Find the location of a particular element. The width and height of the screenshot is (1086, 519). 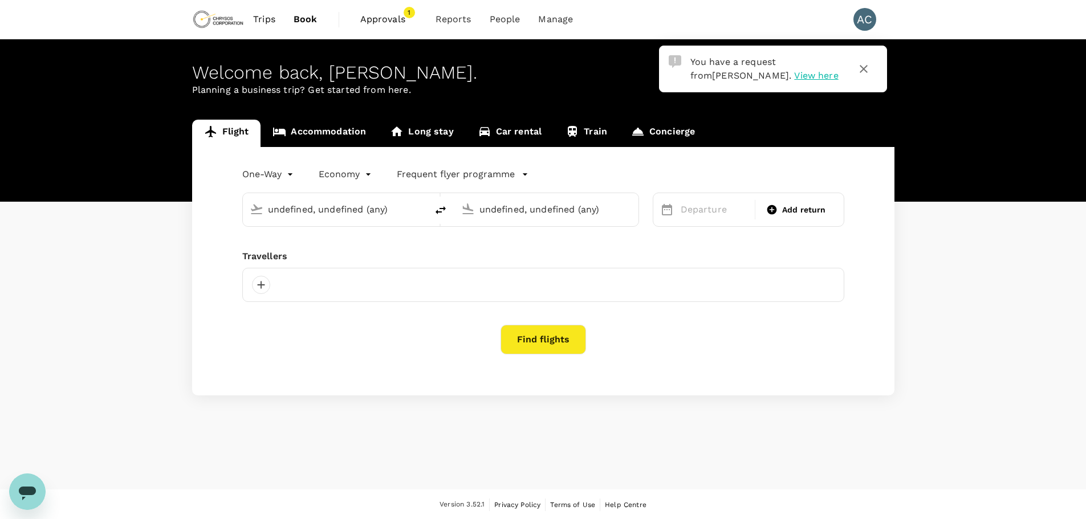

p: Frequent flyer programme is located at coordinates (455, 174).